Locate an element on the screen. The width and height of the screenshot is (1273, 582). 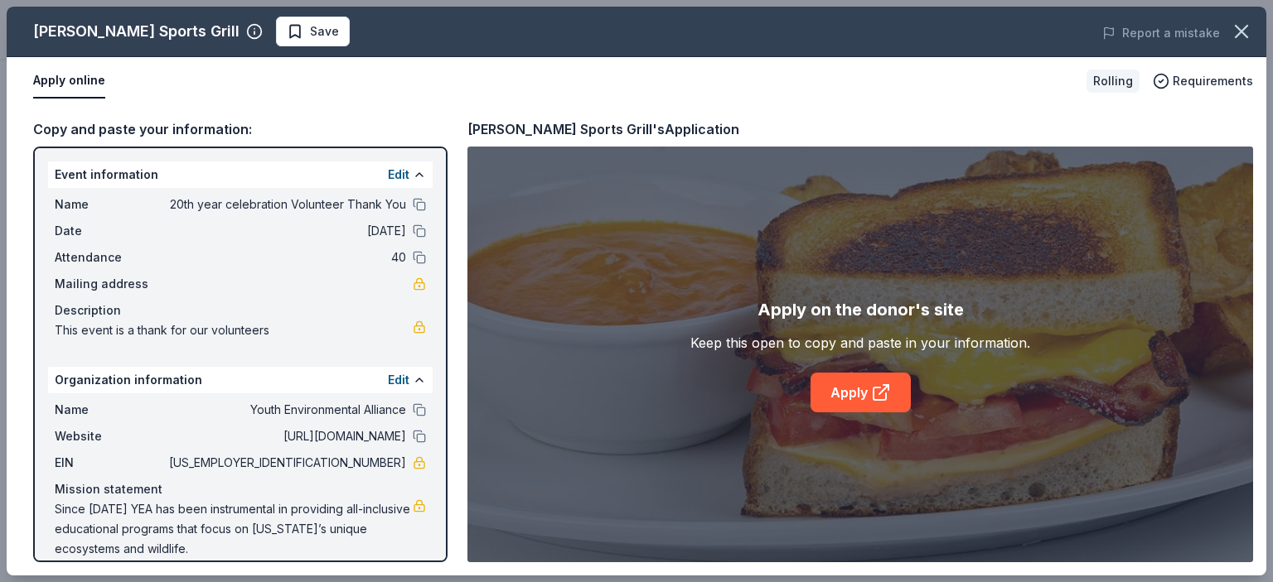
div: Event information is located at coordinates (240, 175).